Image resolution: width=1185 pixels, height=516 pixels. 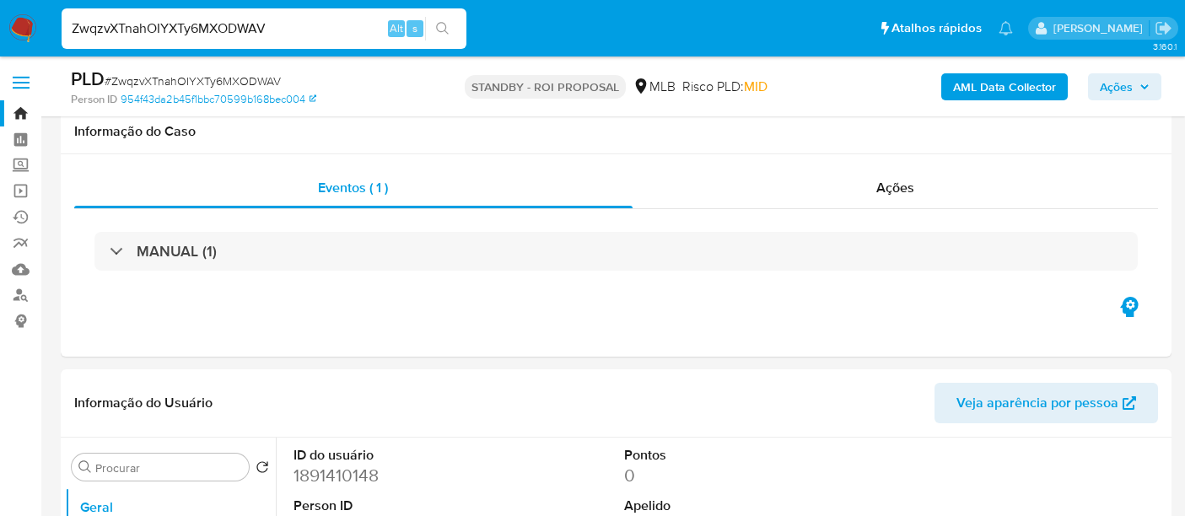 I want to click on b: Person ID, so click(x=94, y=100).